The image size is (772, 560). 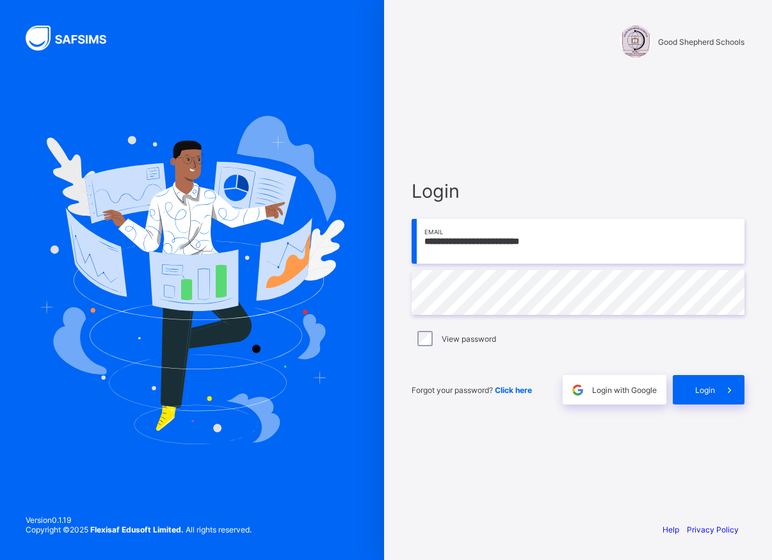 What do you see at coordinates (469, 339) in the screenshot?
I see `label: View password` at bounding box center [469, 339].